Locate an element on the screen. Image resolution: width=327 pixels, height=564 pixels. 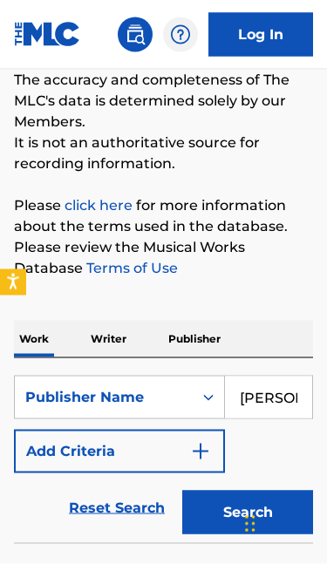
img: MLC Logo is located at coordinates (47, 34).